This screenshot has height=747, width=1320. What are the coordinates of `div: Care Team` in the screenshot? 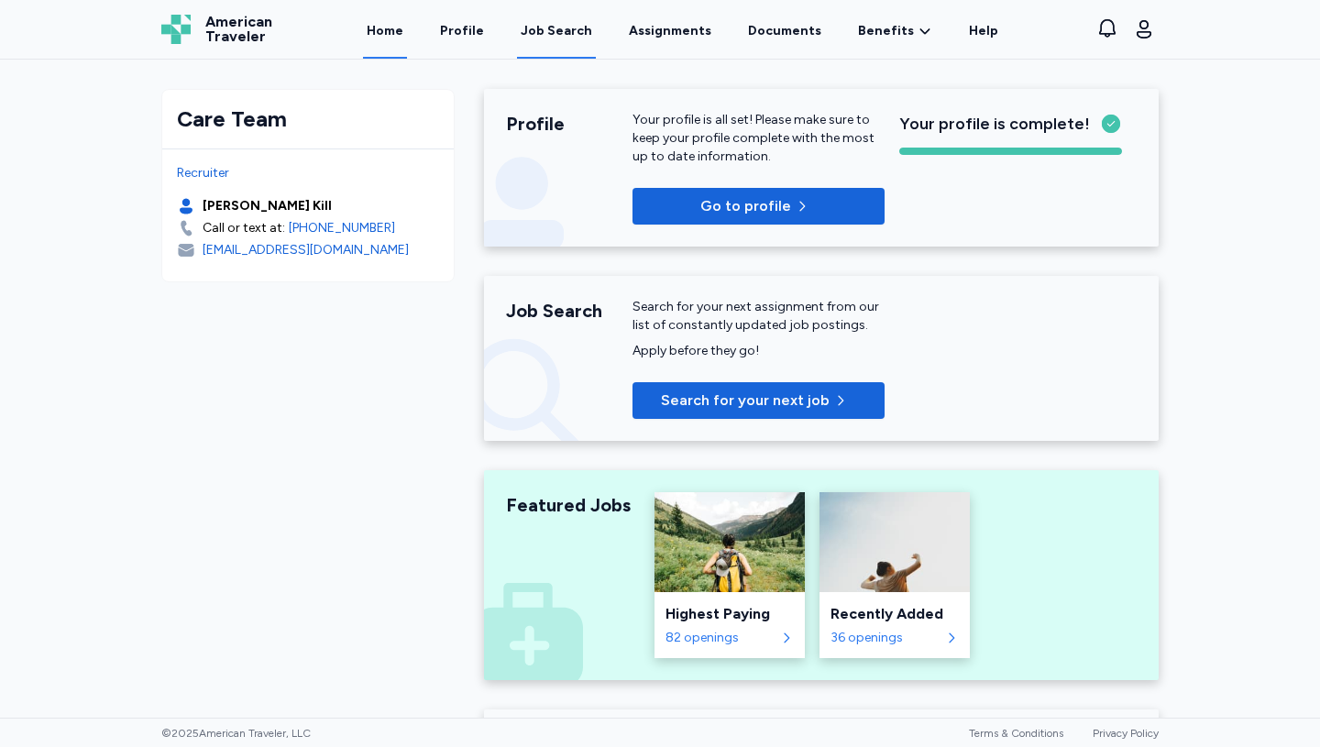 It's located at (308, 119).